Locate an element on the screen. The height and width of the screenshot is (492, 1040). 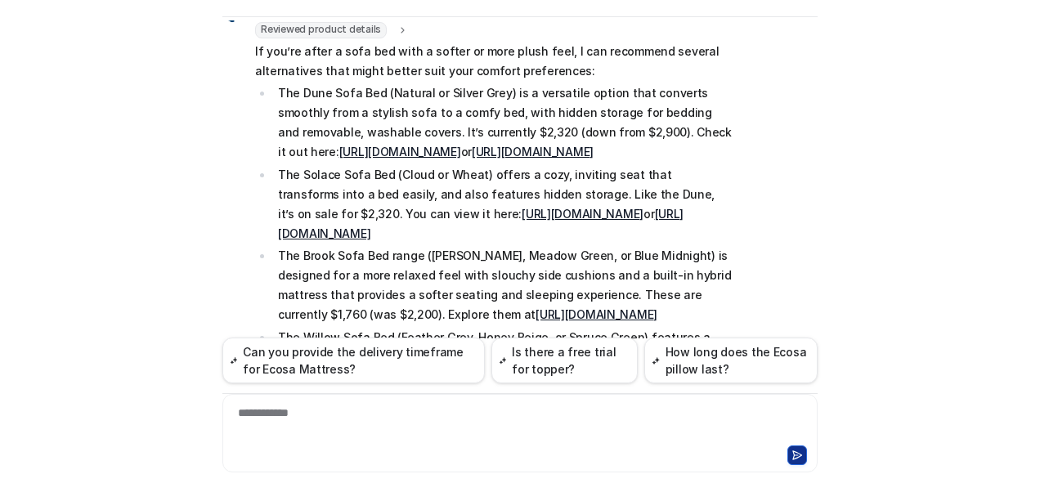
button: Is there a free trial for topper? is located at coordinates (564, 361).